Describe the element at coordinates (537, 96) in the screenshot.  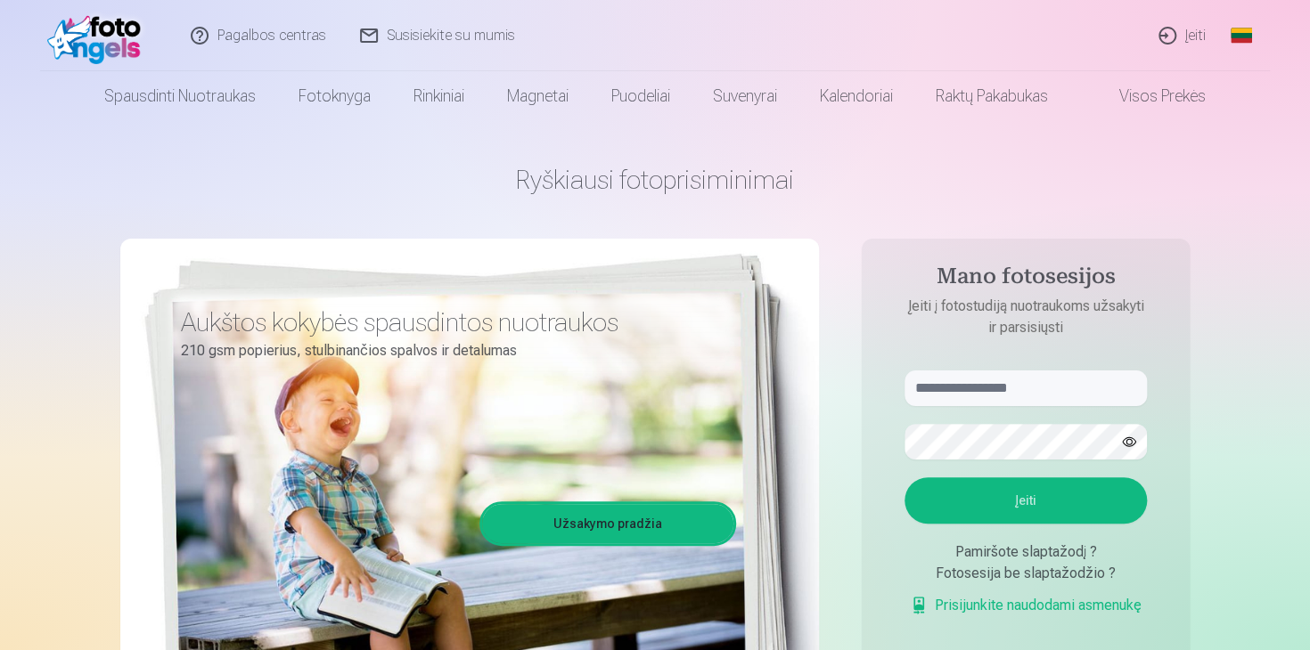
I see `a: Magnetai` at that location.